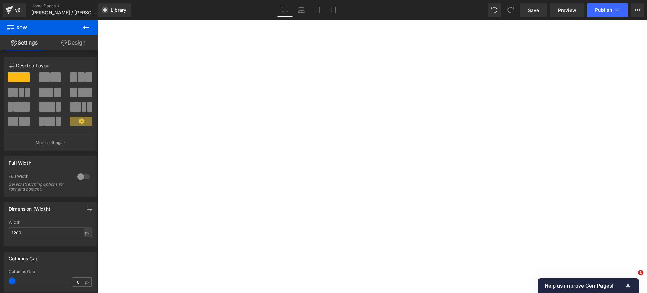  I want to click on a: Design, so click(73, 42).